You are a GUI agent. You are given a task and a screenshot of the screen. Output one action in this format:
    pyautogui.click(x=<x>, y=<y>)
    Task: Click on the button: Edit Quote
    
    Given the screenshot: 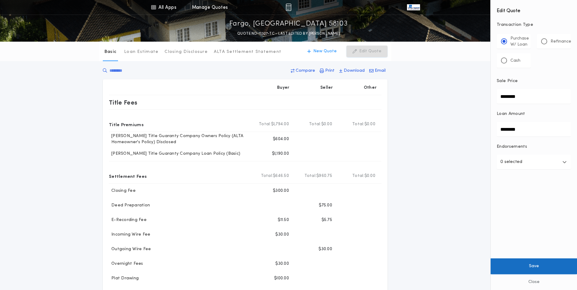 What is the action you would take?
    pyautogui.click(x=367, y=51)
    